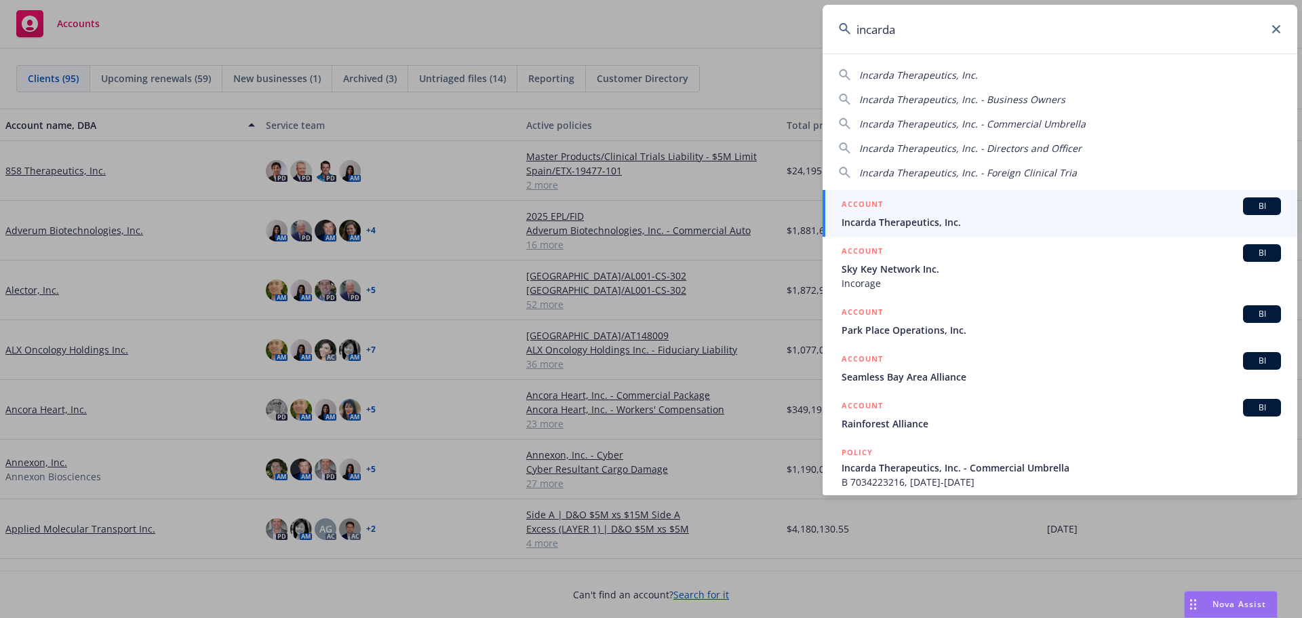 This screenshot has height=618, width=1302. Describe the element at coordinates (1060, 367) in the screenshot. I see `a: ACCOUNTBISeamless Bay Area Alliance` at that location.